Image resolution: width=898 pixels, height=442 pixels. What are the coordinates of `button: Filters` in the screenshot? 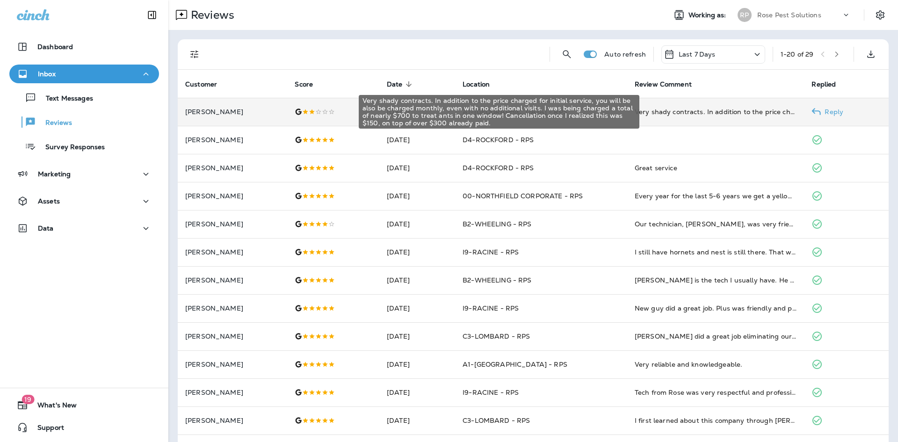 It's located at (194, 54).